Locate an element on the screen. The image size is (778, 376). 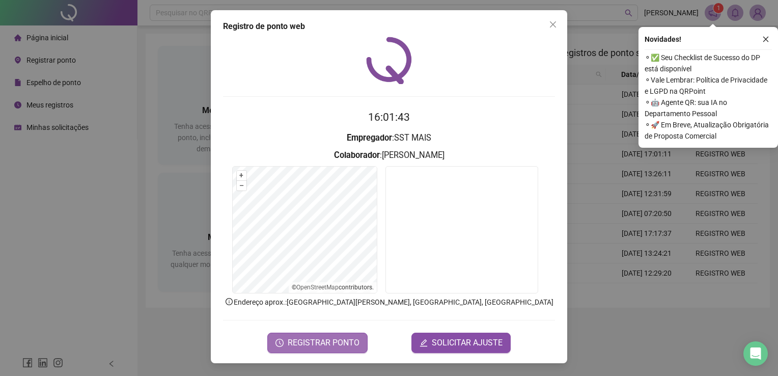
span: info-circle is located at coordinates (229, 301).